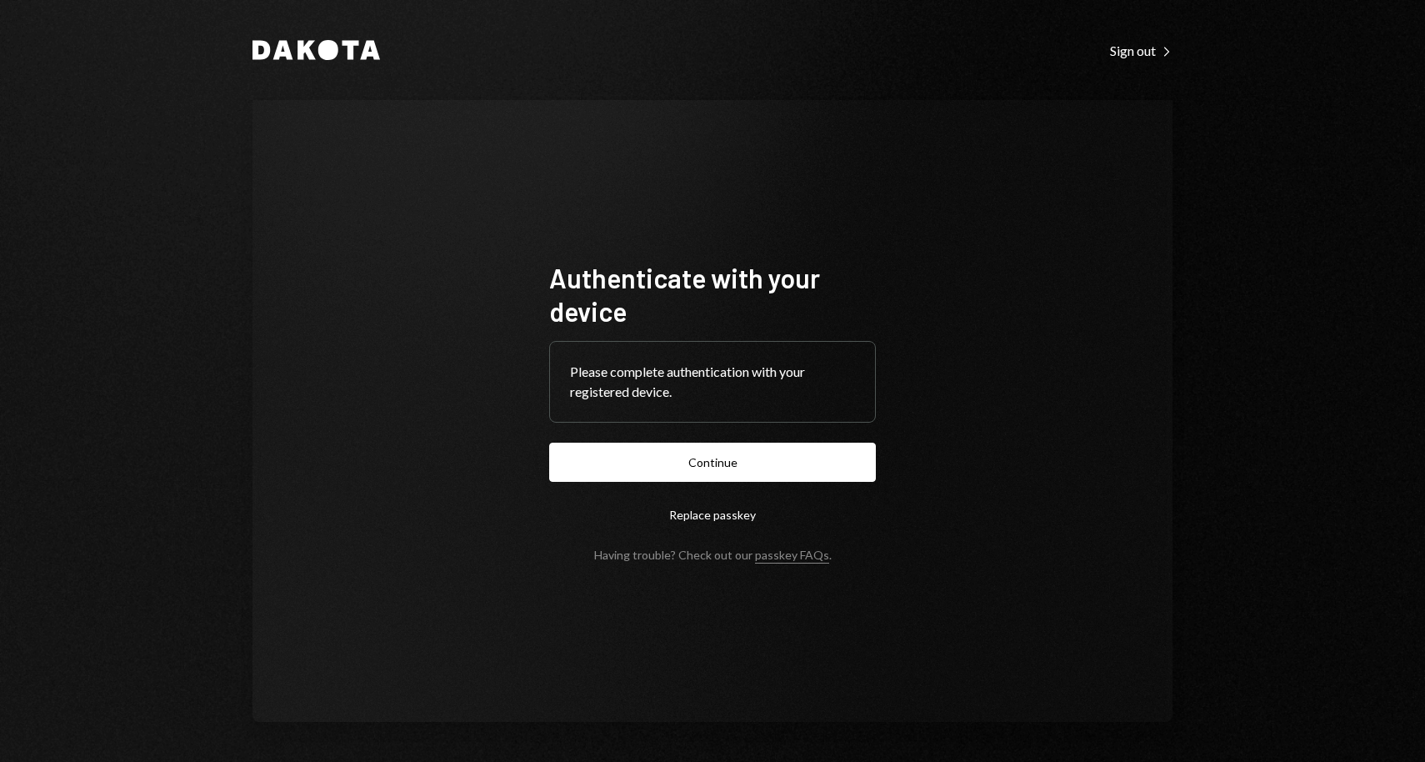 This screenshot has width=1425, height=762. I want to click on button: Replace passkey, so click(713, 514).